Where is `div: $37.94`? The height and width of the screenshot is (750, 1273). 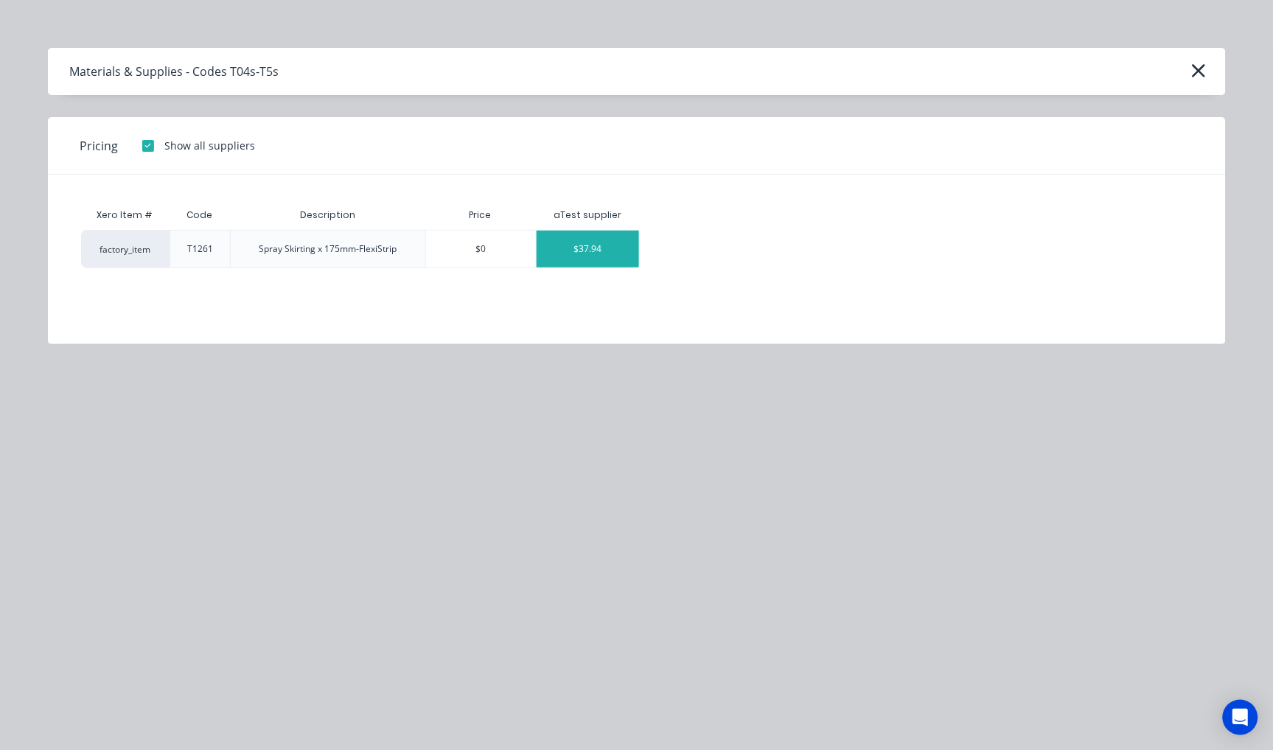 div: $37.94 is located at coordinates (587, 249).